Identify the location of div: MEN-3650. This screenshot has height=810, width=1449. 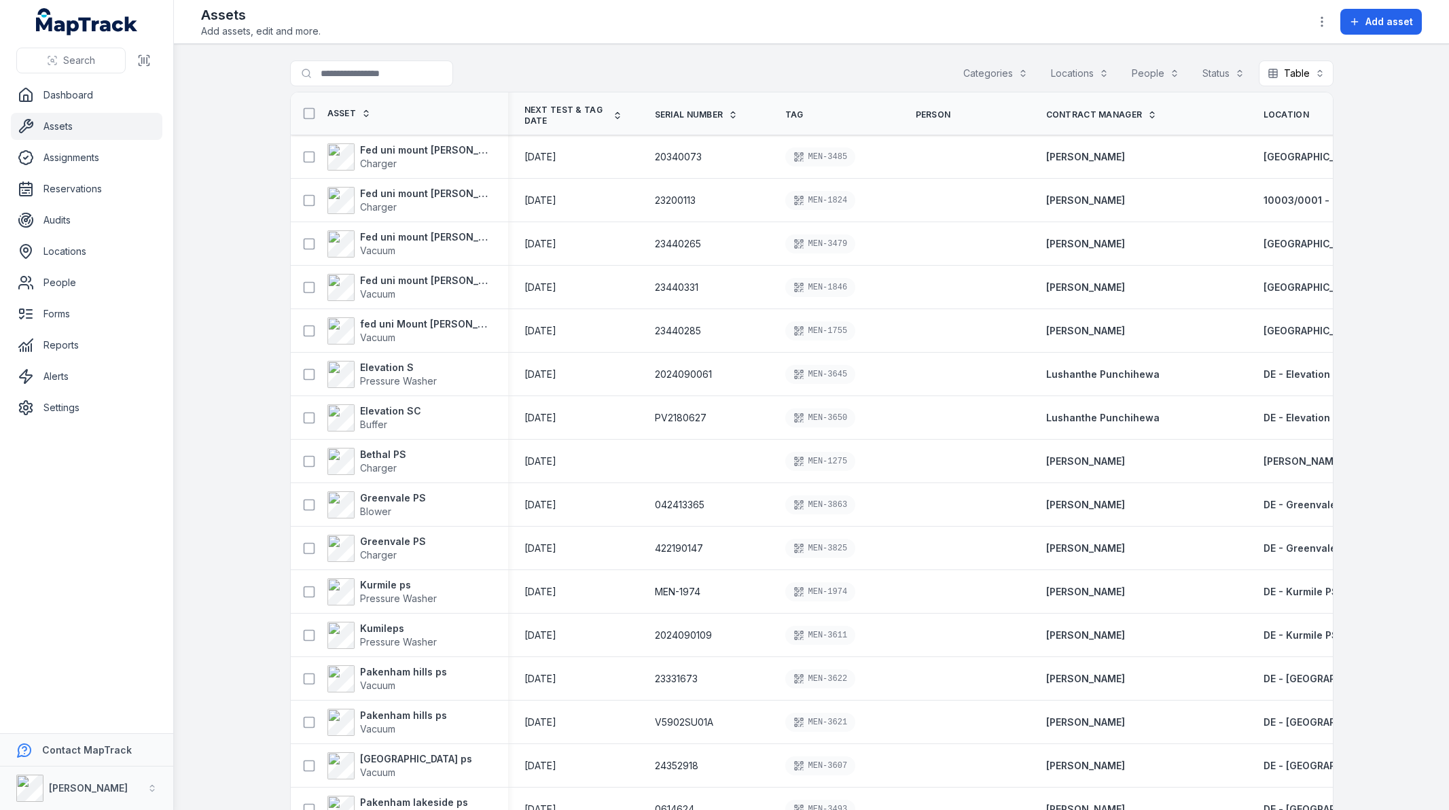
(821, 418).